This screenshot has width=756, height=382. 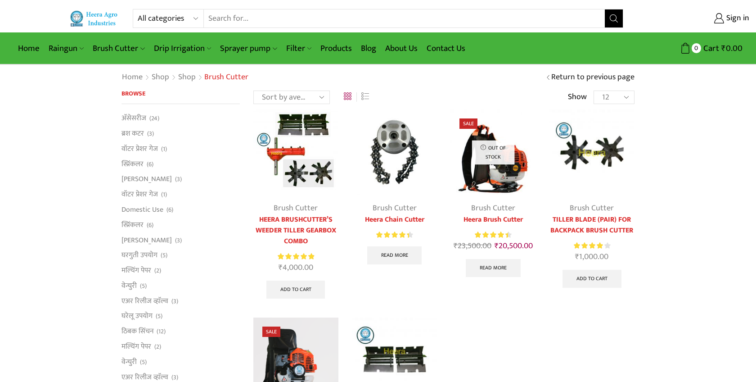 I want to click on span: Cart, so click(x=710, y=48).